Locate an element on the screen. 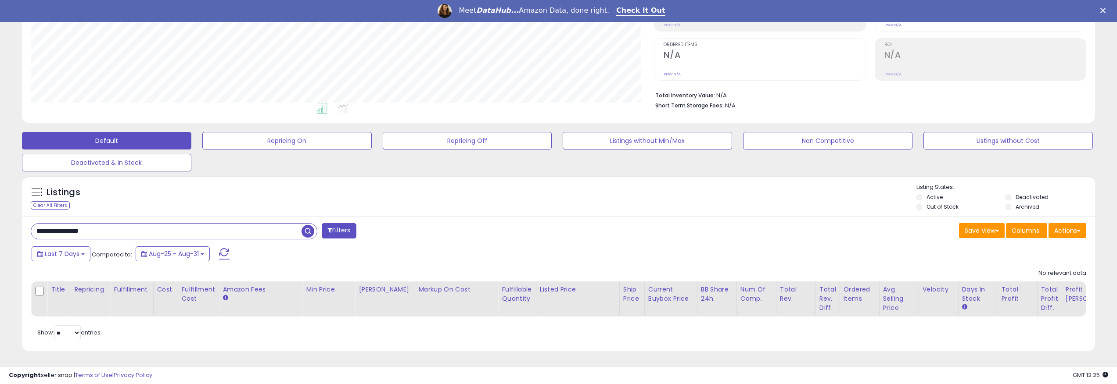 The width and height of the screenshot is (1117, 384). label: Archived is located at coordinates (1027, 207).